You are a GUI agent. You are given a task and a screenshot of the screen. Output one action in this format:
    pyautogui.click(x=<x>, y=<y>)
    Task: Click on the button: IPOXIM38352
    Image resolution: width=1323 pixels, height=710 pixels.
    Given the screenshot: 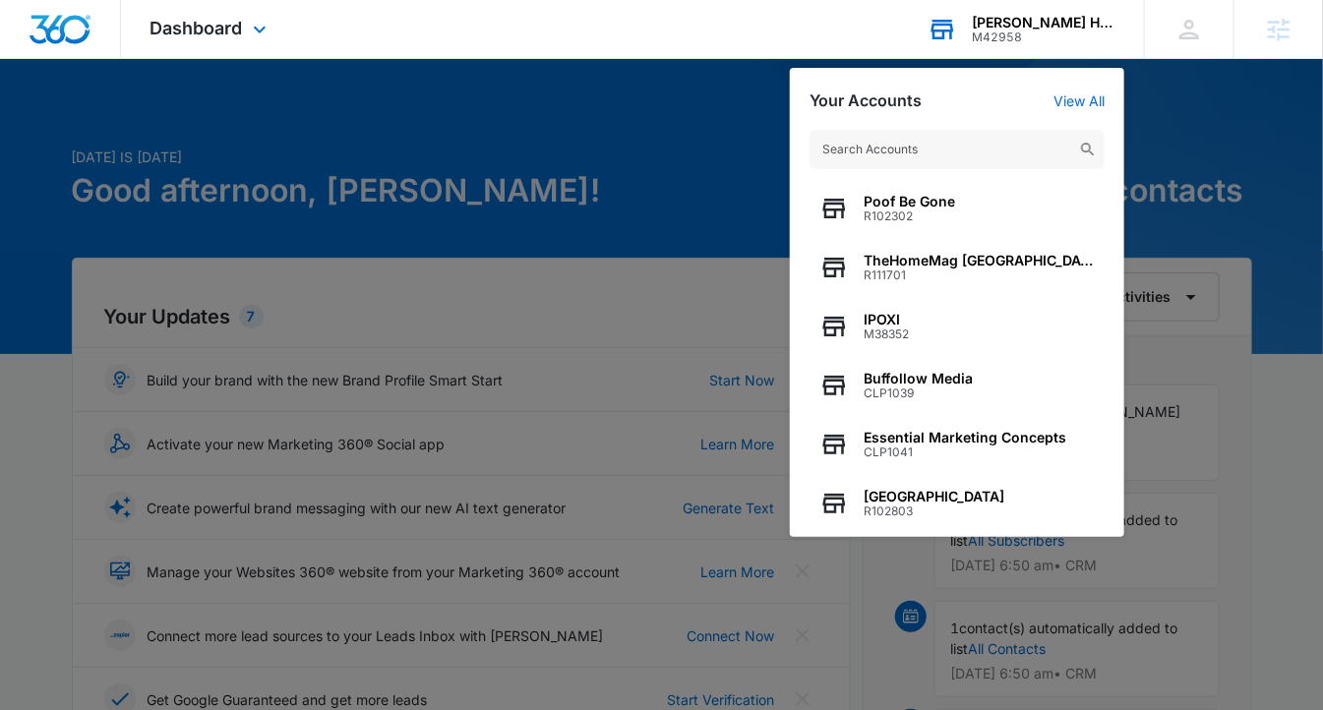 What is the action you would take?
    pyautogui.click(x=957, y=326)
    